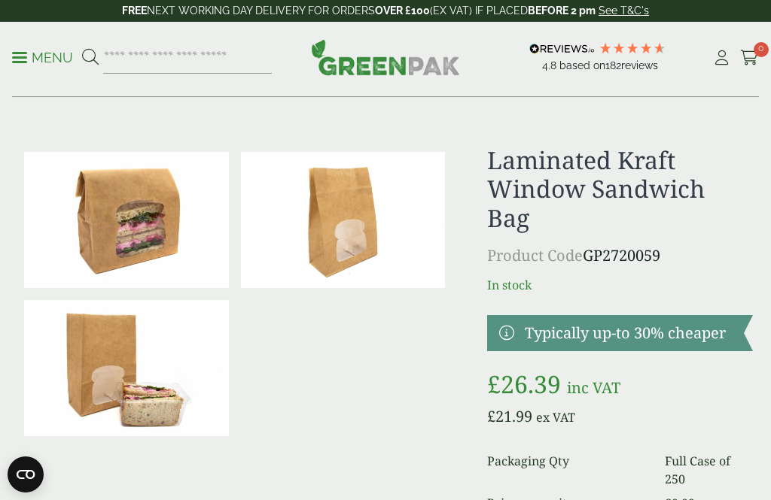 The image size is (771, 500). What do you see at coordinates (126, 368) in the screenshot?
I see `img: IMG_5932 (Large)` at bounding box center [126, 368].